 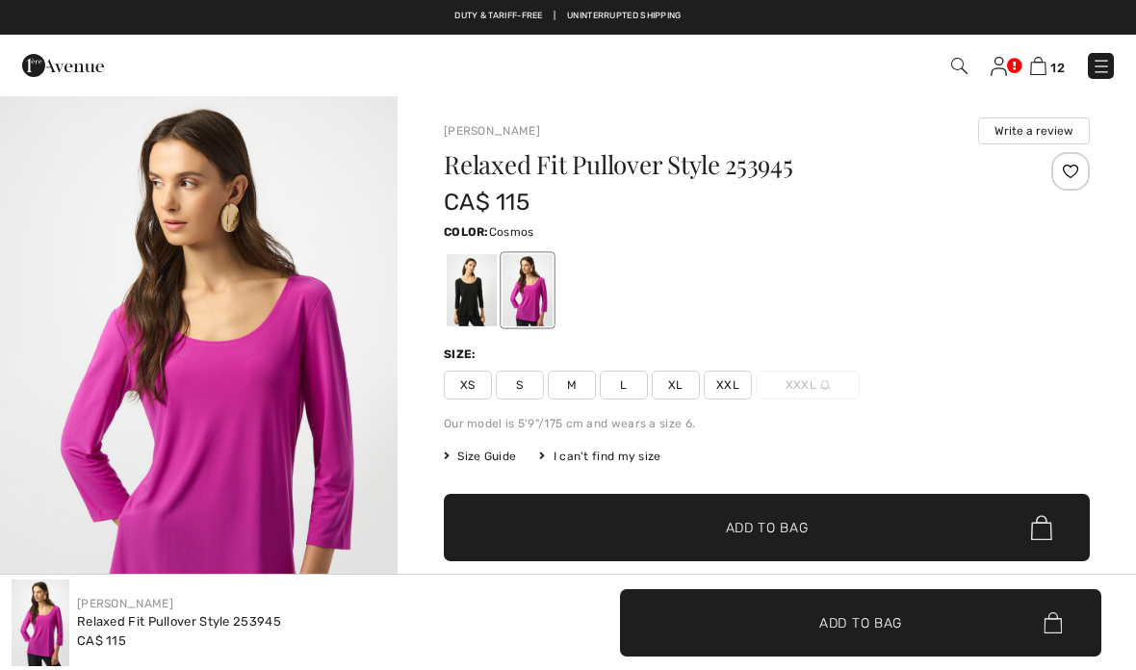 What do you see at coordinates (959, 65) in the screenshot?
I see `img: Search` at bounding box center [959, 65].